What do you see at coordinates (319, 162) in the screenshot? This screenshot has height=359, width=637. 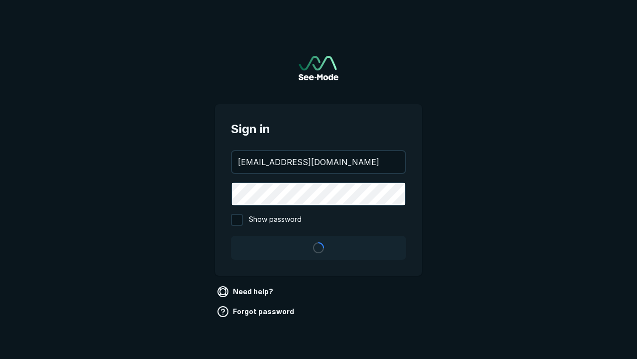 I see `input: your@email.com` at bounding box center [319, 162].